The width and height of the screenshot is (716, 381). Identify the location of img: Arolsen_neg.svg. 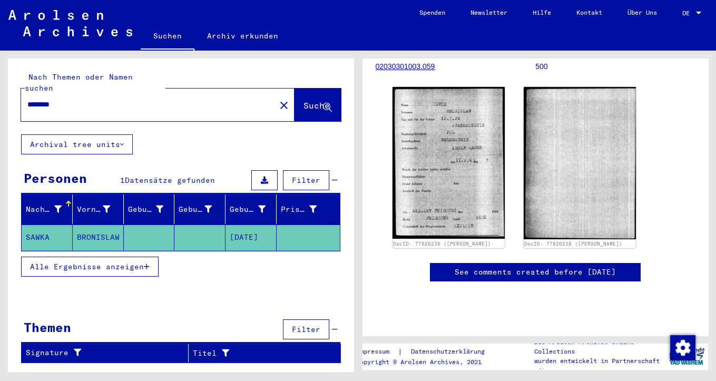
(70, 23).